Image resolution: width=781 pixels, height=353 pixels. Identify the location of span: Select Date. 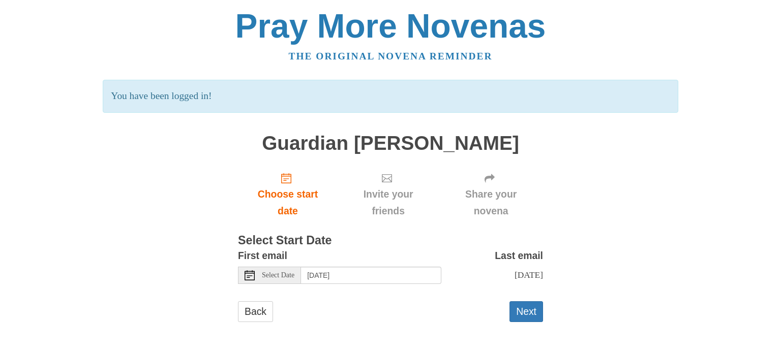
(278, 276).